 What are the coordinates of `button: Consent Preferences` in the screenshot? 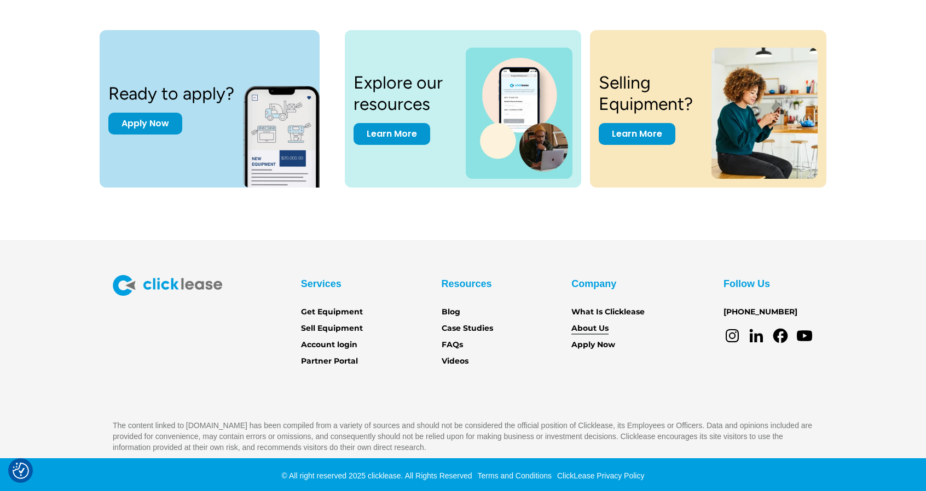 It's located at (21, 471).